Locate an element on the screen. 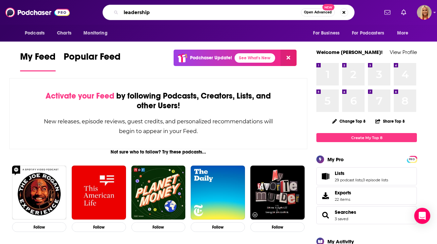  span: My Feed is located at coordinates (38, 59).